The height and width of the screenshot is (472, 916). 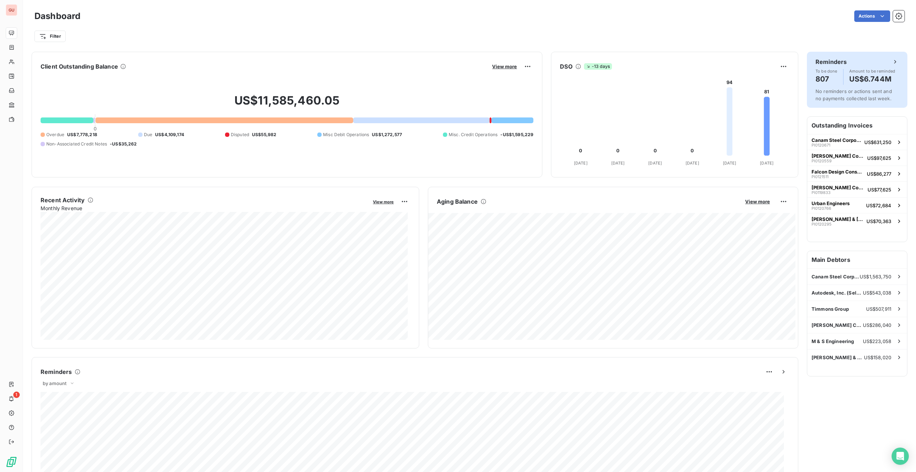 What do you see at coordinates (857, 259) in the screenshot?
I see `h6: Main Debtors` at bounding box center [857, 259].